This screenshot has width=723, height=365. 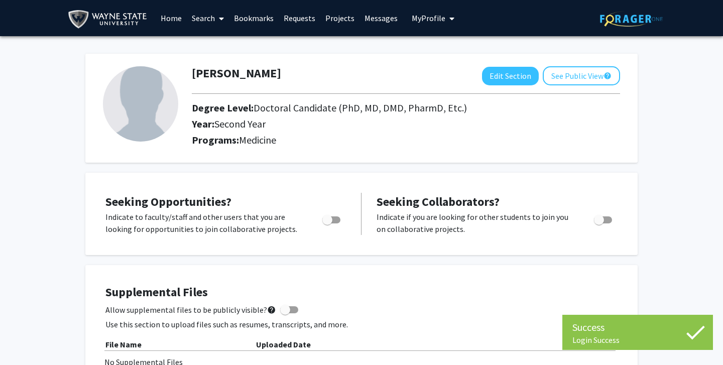 What do you see at coordinates (374, 124) in the screenshot?
I see `h2: Year:` at bounding box center [374, 124].